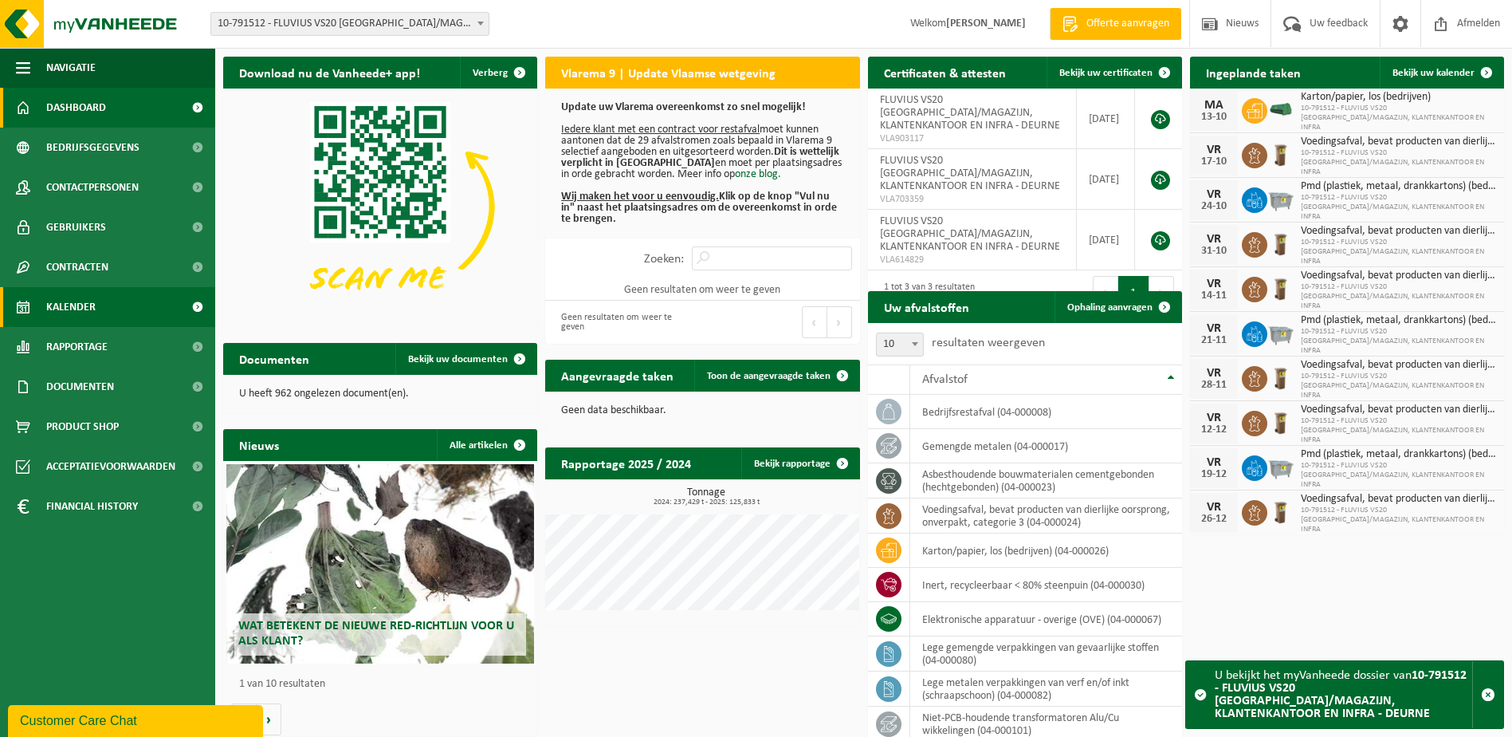 The image size is (1512, 737). I want to click on button: Next, so click(840, 322).